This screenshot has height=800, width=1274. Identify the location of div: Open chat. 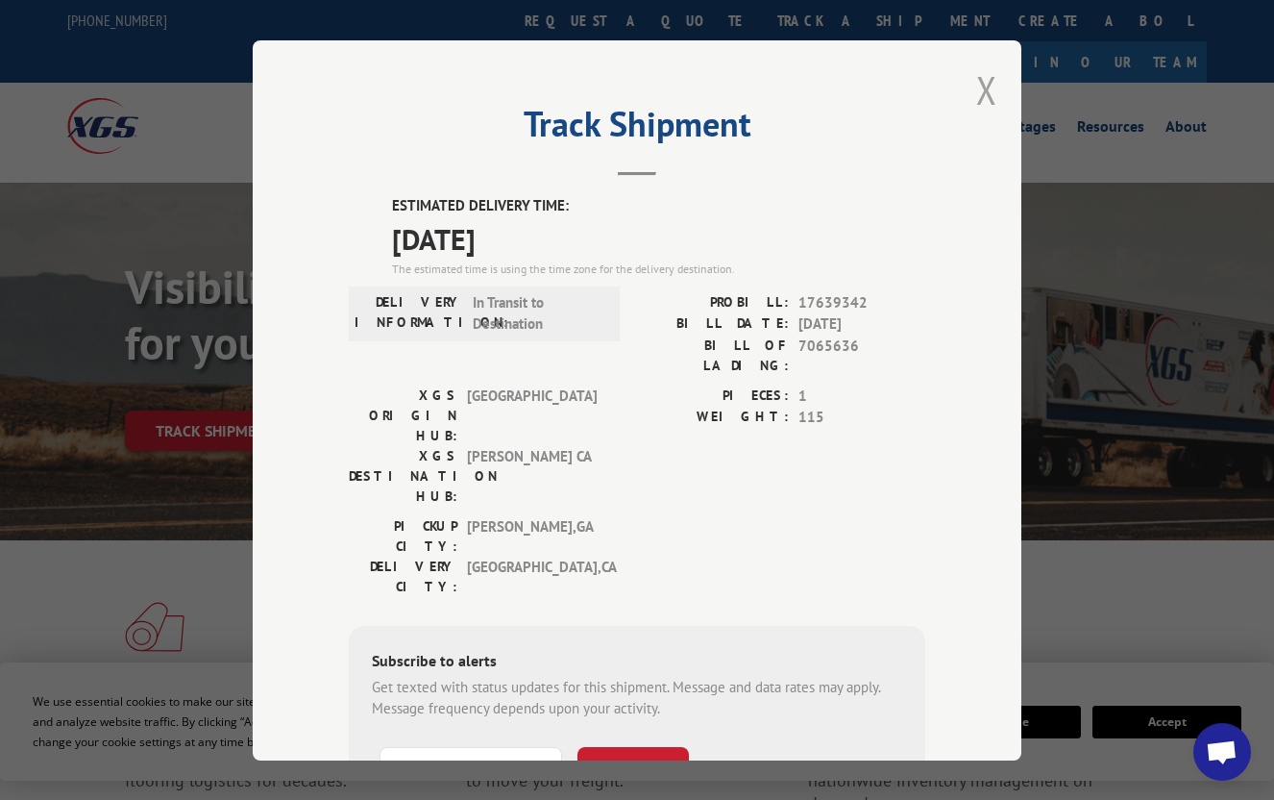
(1223, 752).